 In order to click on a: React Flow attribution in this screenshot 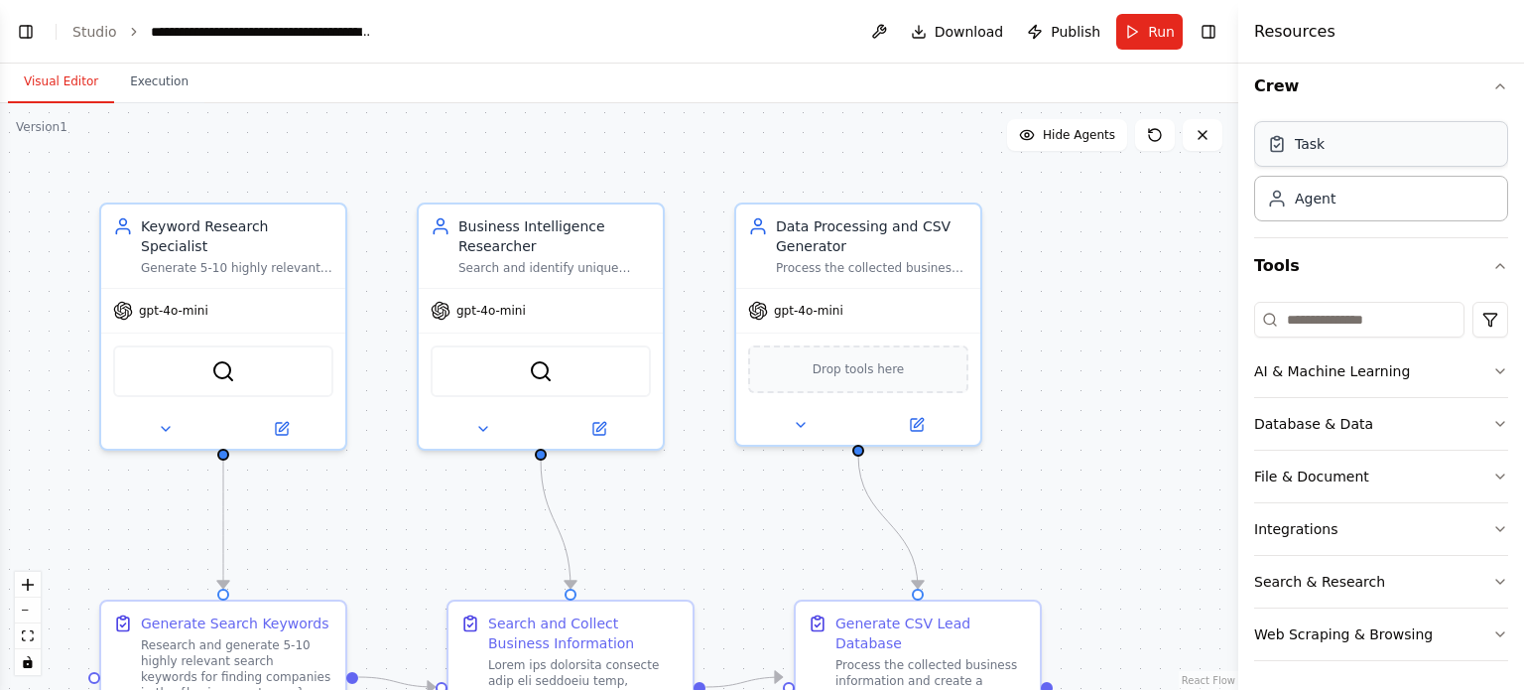, I will do `click(1208, 680)`.